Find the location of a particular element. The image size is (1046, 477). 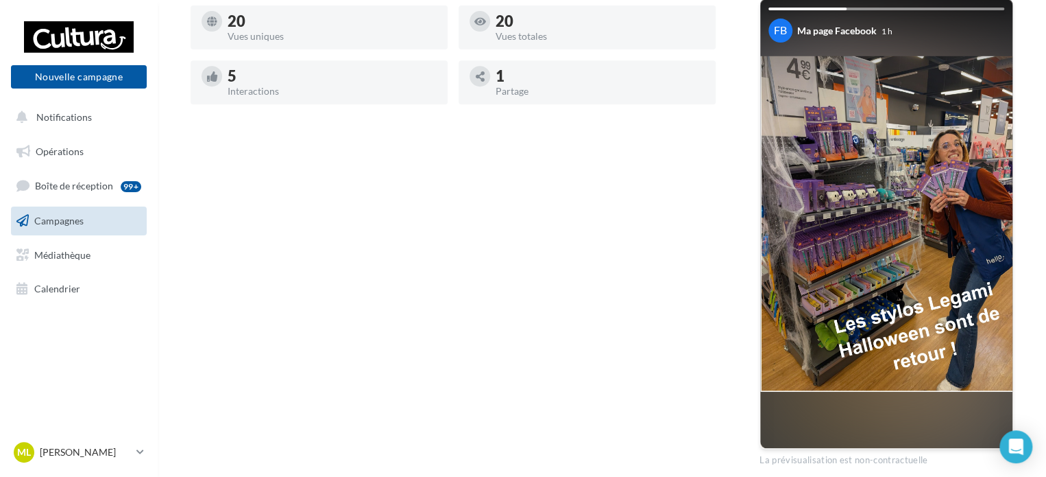

a: Boîte de réception99+ is located at coordinates (79, 185).